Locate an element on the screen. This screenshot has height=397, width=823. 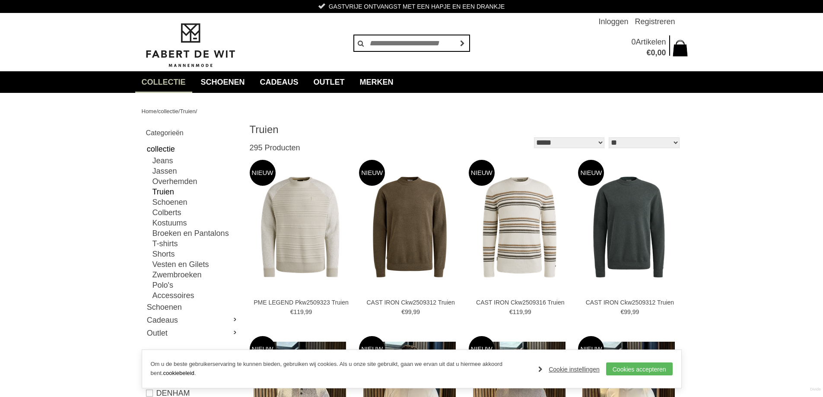
a: Colberts is located at coordinates (196, 213).